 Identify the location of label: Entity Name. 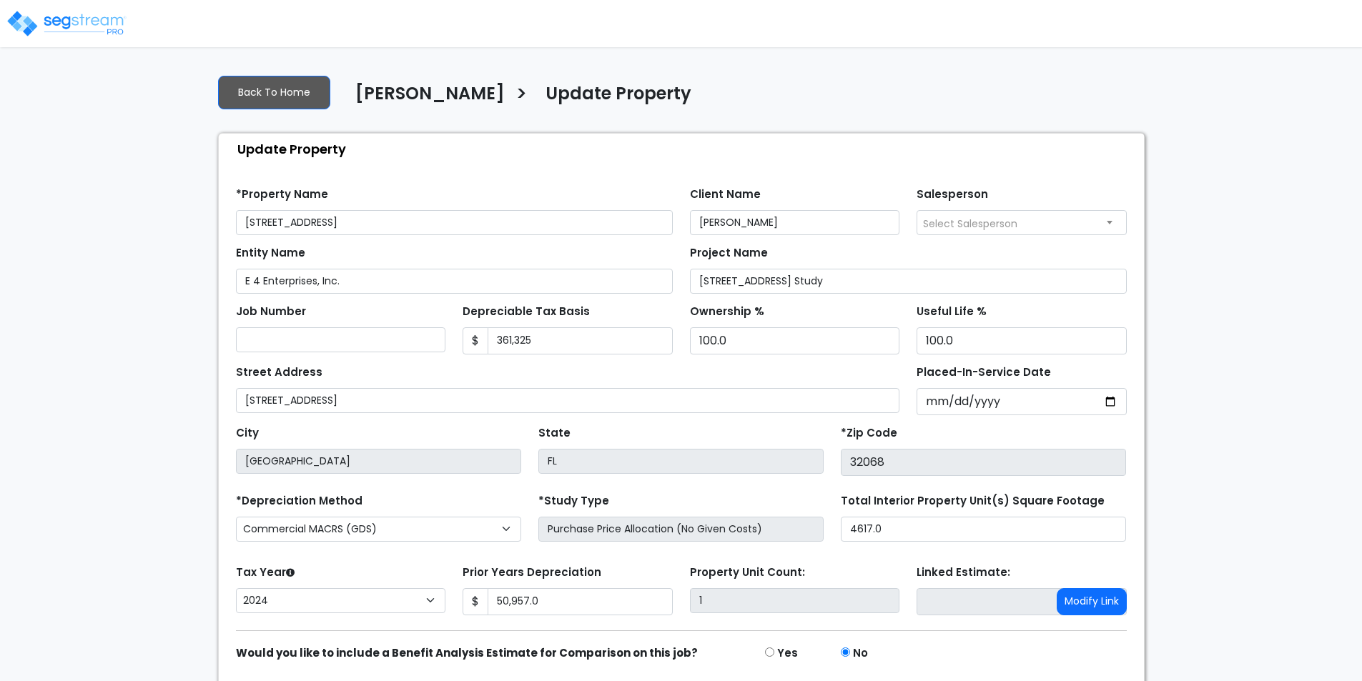
(270, 253).